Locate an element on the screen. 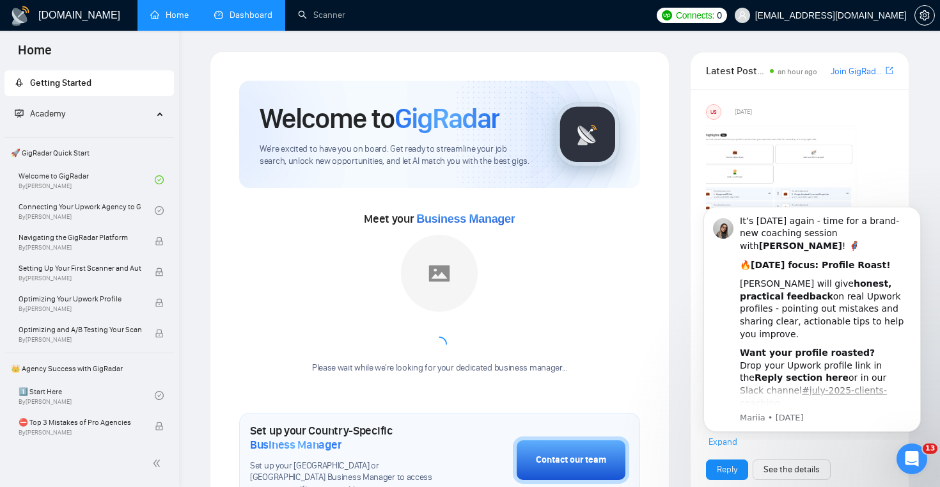 The width and height of the screenshot is (940, 487). span: Optimizing Your Upwork Profile is located at coordinates (80, 299).